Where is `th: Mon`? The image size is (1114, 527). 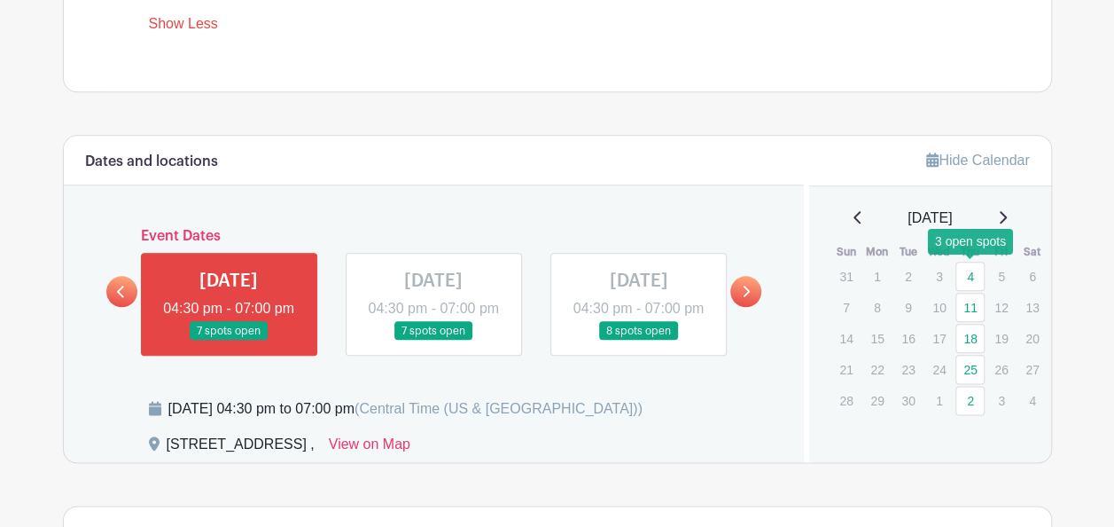
th: Mon is located at coordinates (877, 252).